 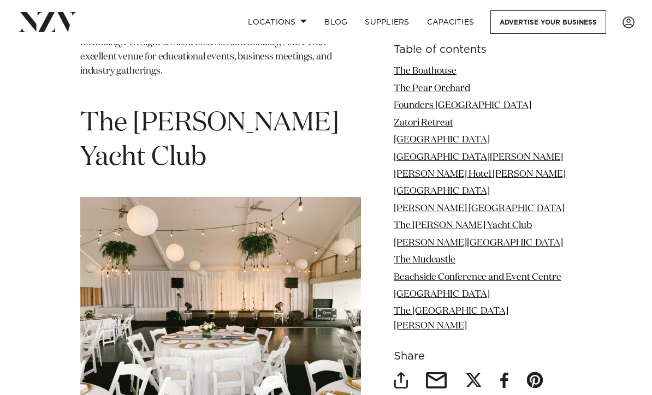 I want to click on a: Beachside Conference and Event Centre, so click(x=477, y=277).